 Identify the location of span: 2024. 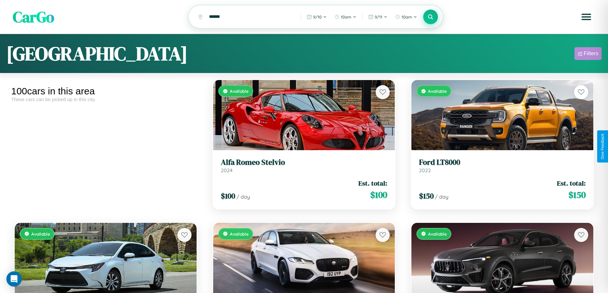
(226, 170).